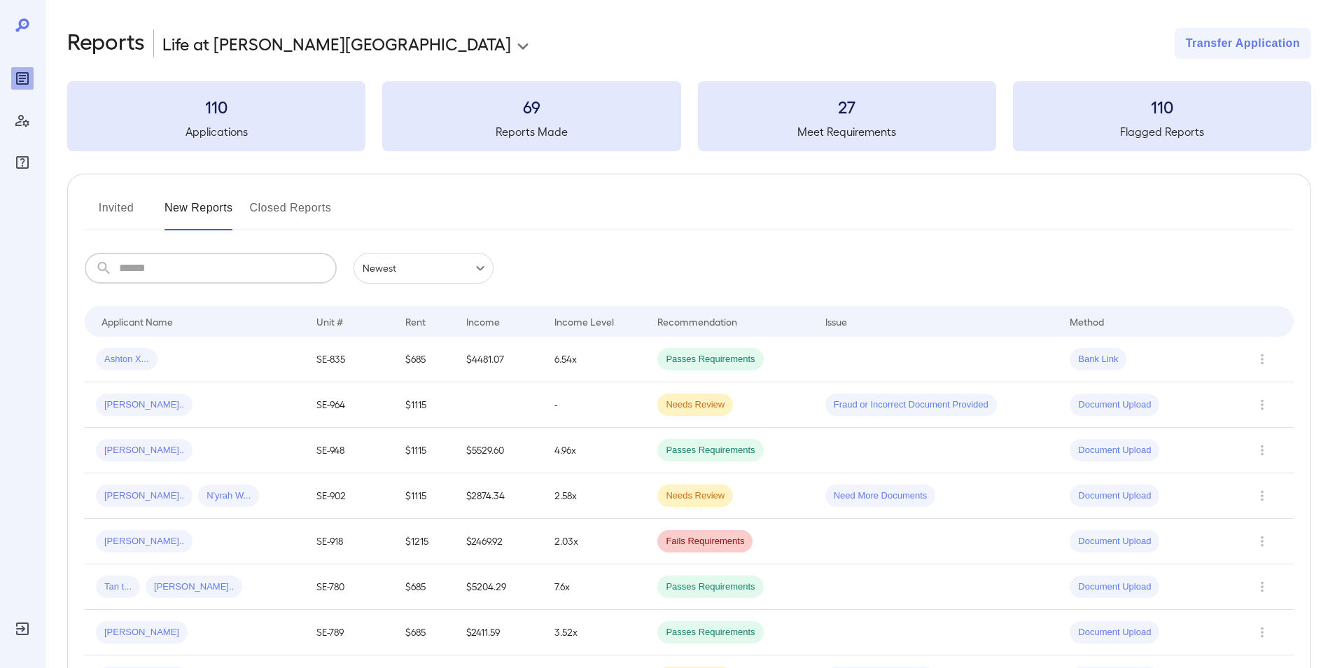  I want to click on span: Ashton X..., so click(127, 359).